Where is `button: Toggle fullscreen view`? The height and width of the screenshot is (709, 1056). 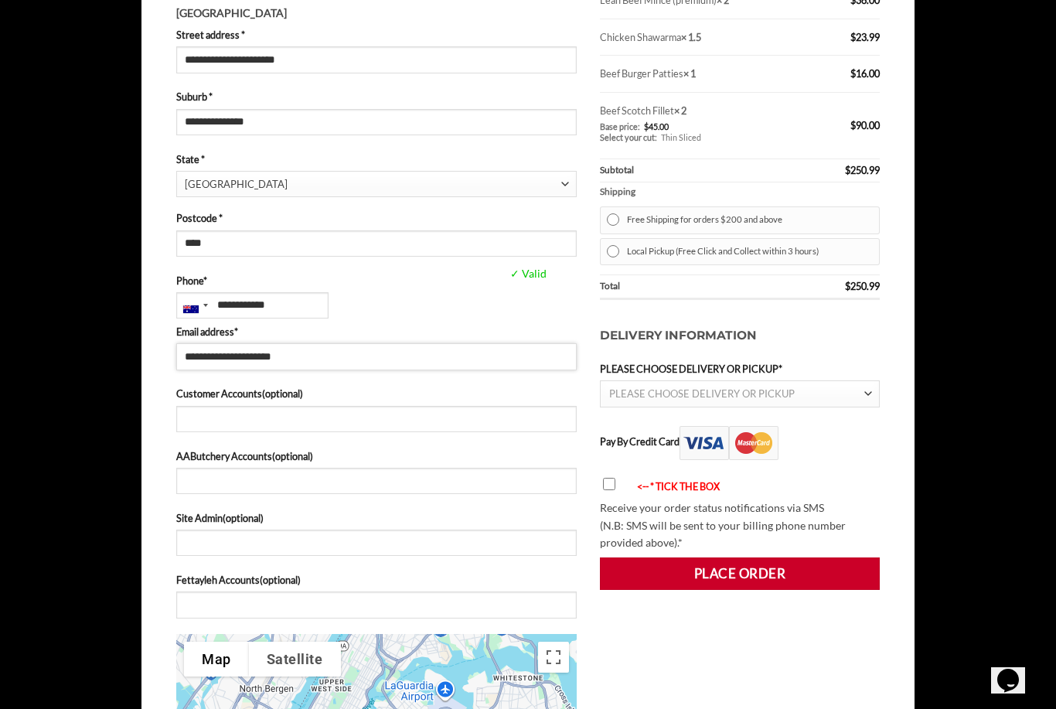 button: Toggle fullscreen view is located at coordinates (554, 657).